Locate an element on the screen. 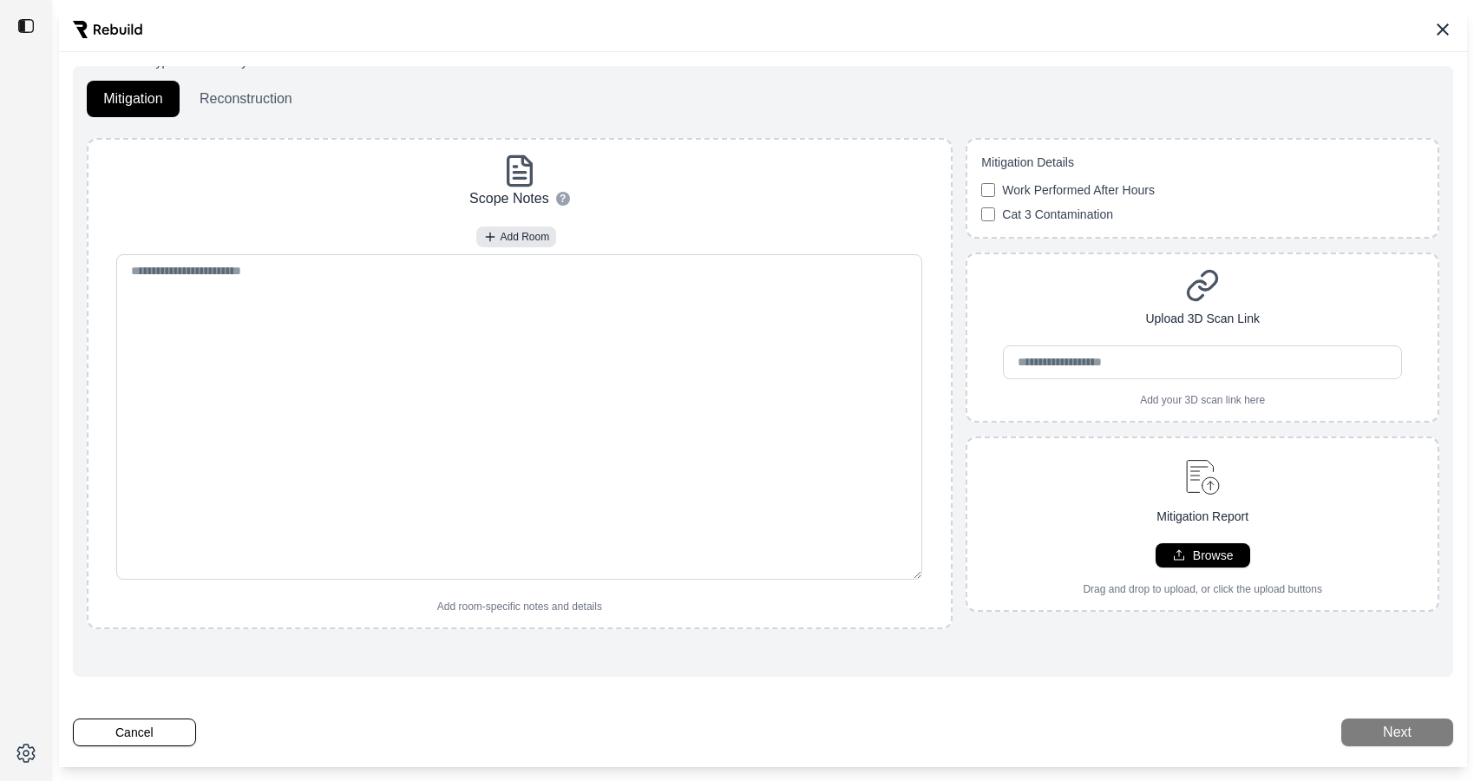  input: Cat 3 Contamination is located at coordinates (988, 214).